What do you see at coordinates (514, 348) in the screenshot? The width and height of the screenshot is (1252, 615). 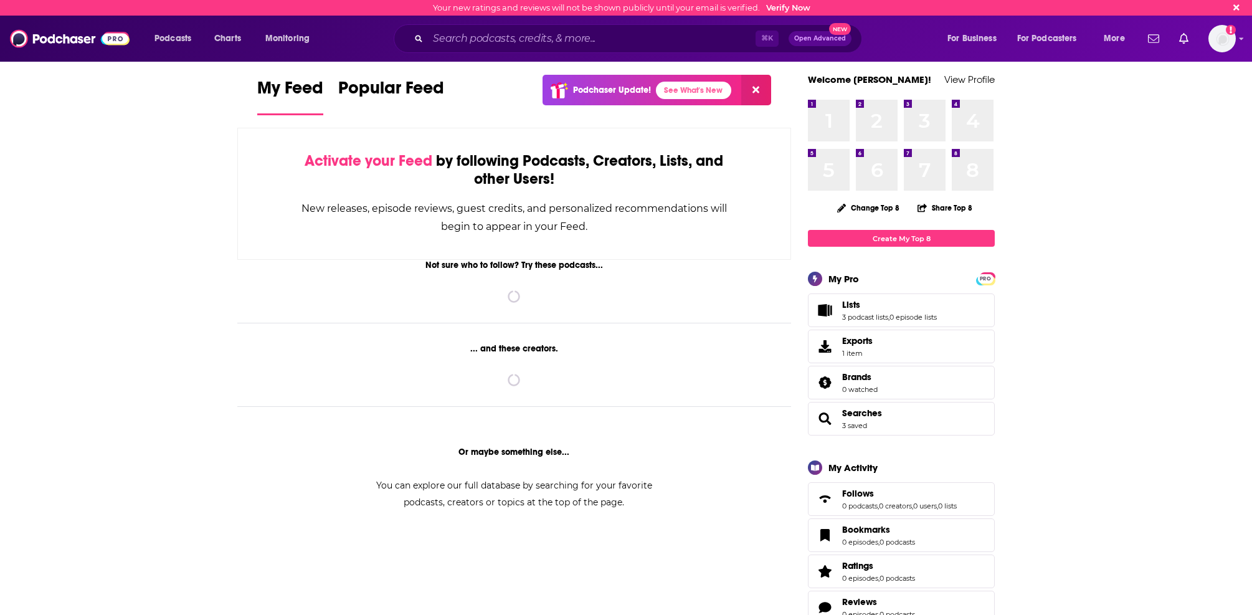 I see `div: ... and these creators.` at bounding box center [514, 348].